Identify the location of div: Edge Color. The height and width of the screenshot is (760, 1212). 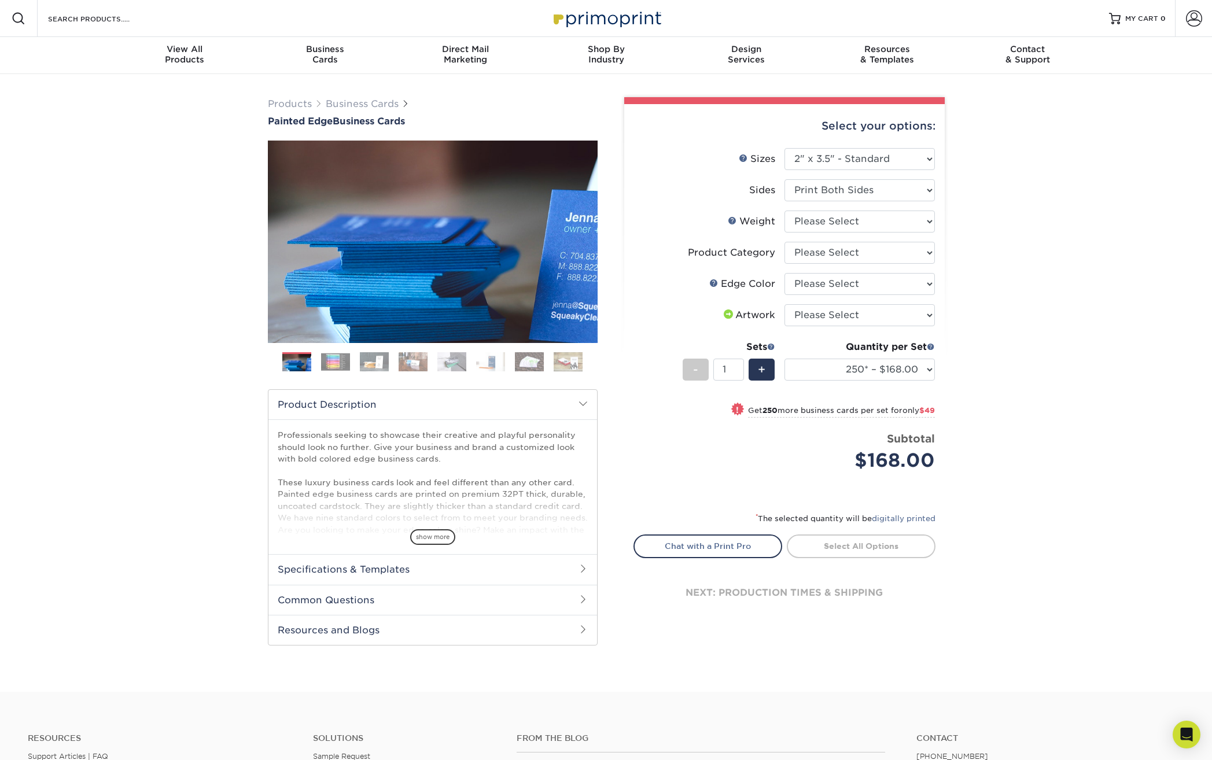
(742, 284).